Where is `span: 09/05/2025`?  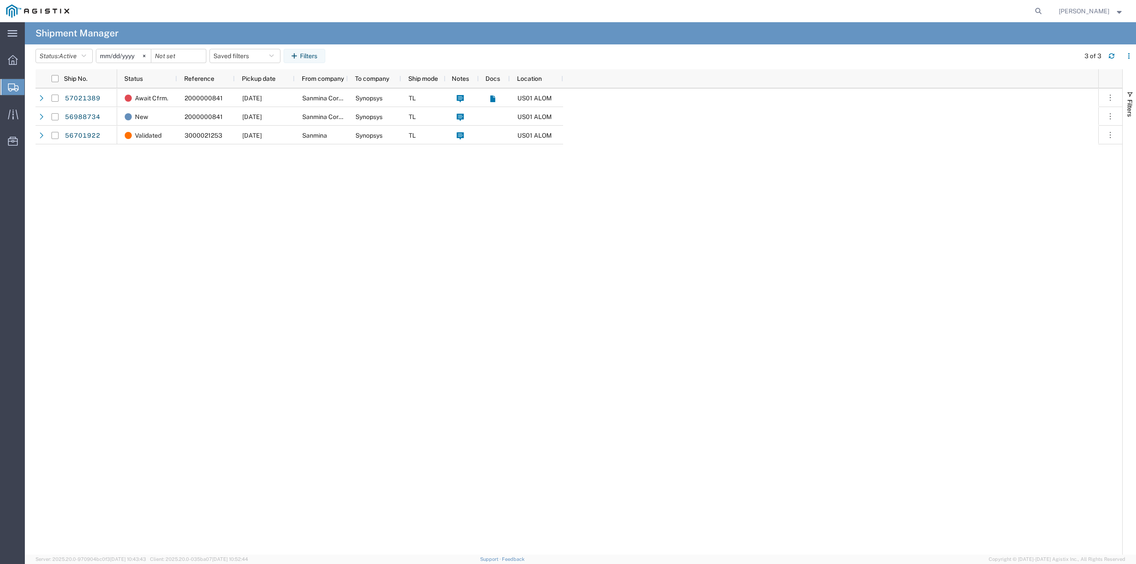 span: 09/05/2025 is located at coordinates (252, 135).